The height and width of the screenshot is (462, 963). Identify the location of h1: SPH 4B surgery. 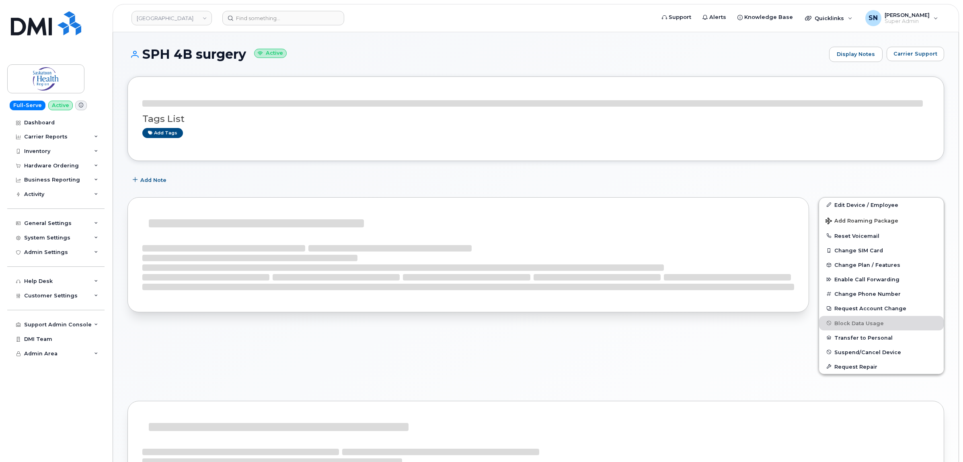
(476, 54).